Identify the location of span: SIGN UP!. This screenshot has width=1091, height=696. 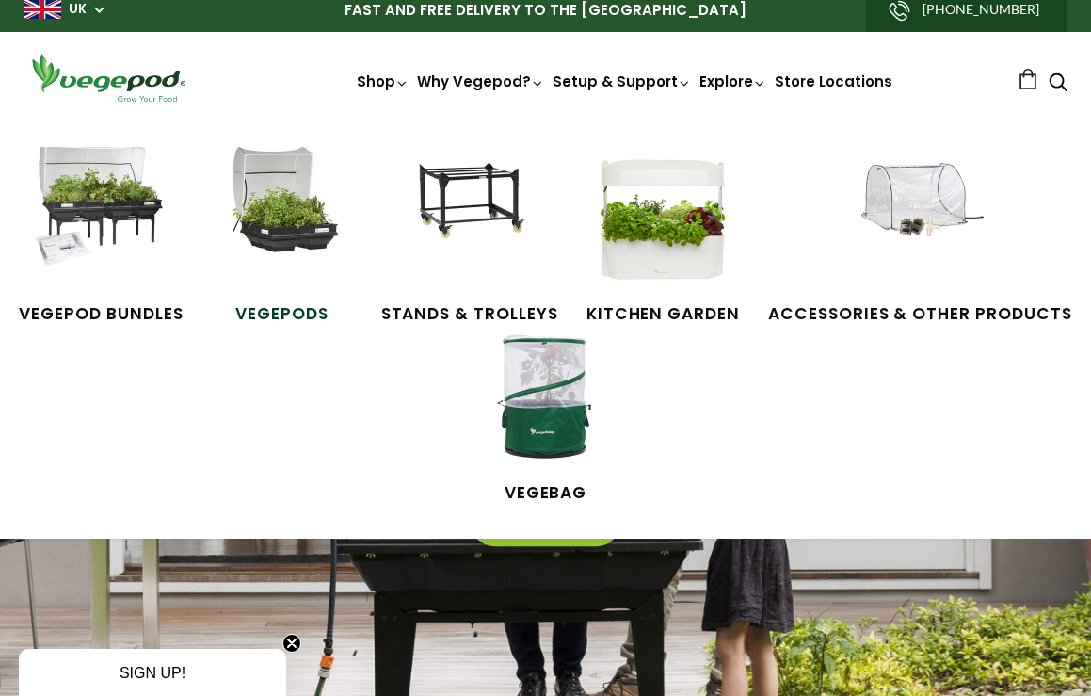
(153, 672).